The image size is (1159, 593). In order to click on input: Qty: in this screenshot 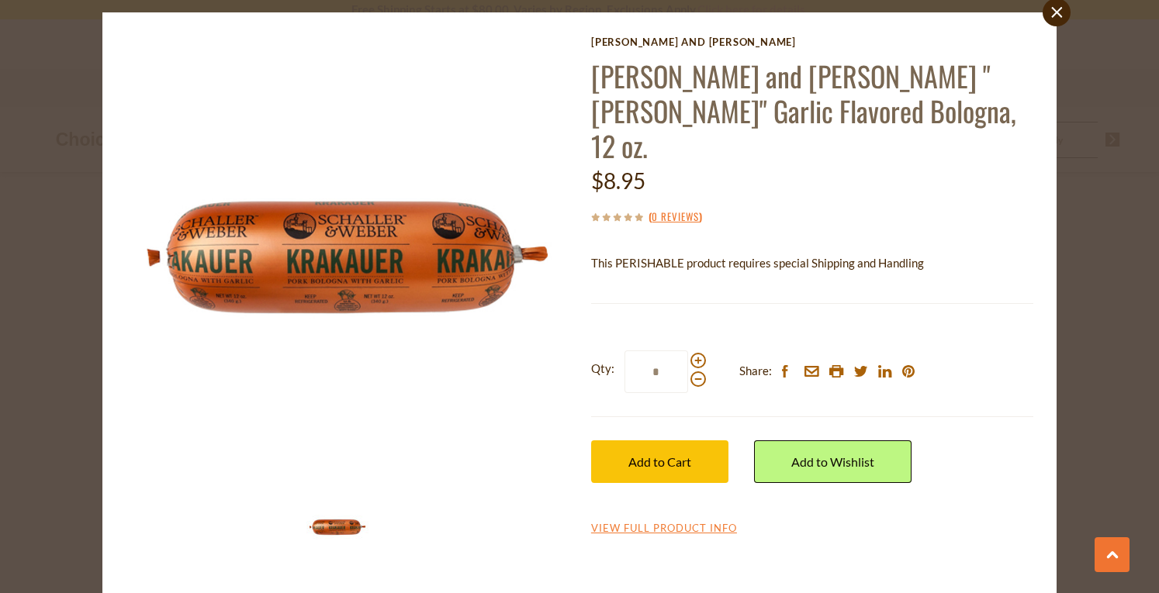, I will do `click(656, 371)`.